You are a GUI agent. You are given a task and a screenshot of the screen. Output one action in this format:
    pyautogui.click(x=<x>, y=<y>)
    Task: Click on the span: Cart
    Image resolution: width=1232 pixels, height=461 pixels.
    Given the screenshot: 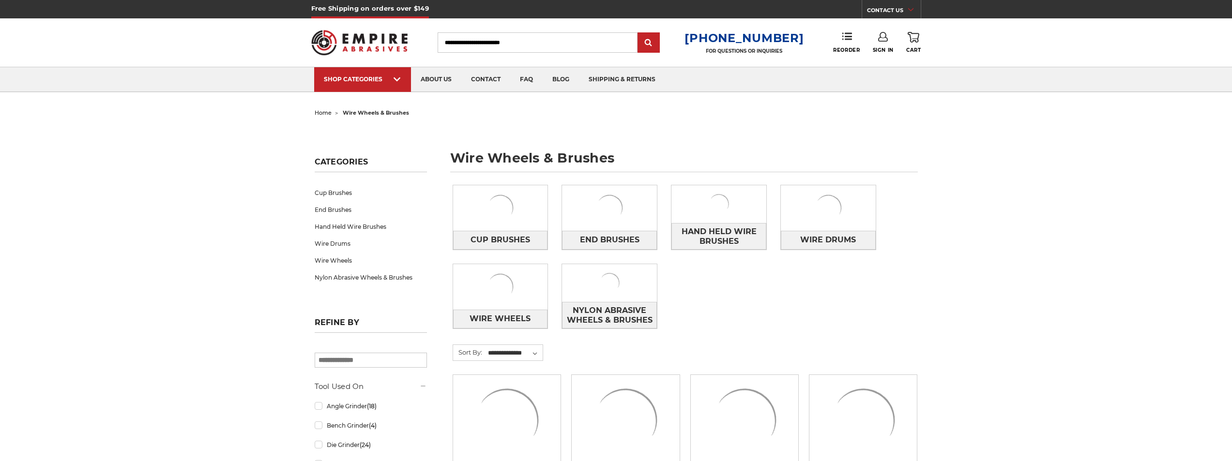 What is the action you would take?
    pyautogui.click(x=913, y=50)
    